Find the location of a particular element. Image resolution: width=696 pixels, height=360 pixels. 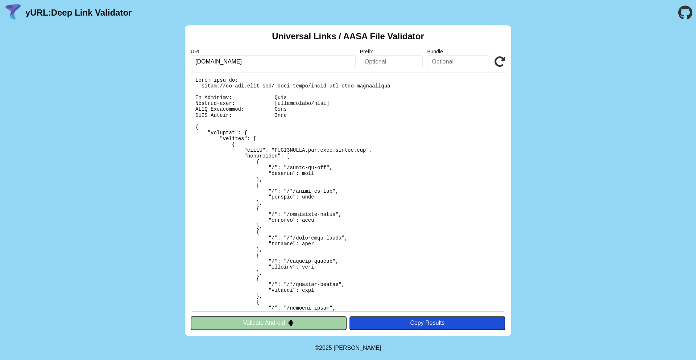

label: Prefix is located at coordinates (392, 51).